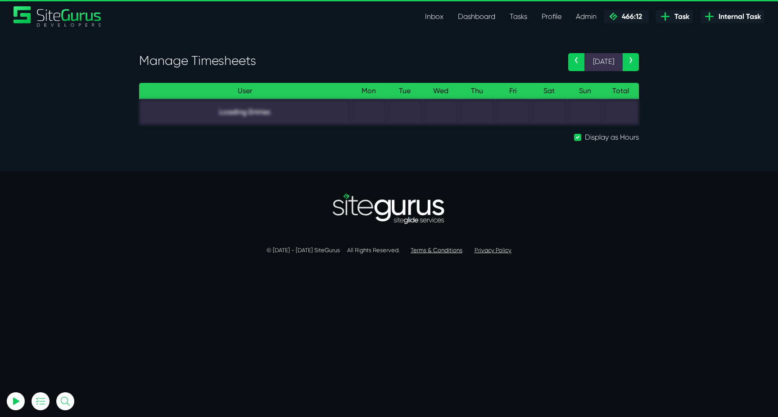 This screenshot has height=417, width=778. Describe the element at coordinates (621, 91) in the screenshot. I see `th: Total` at that location.